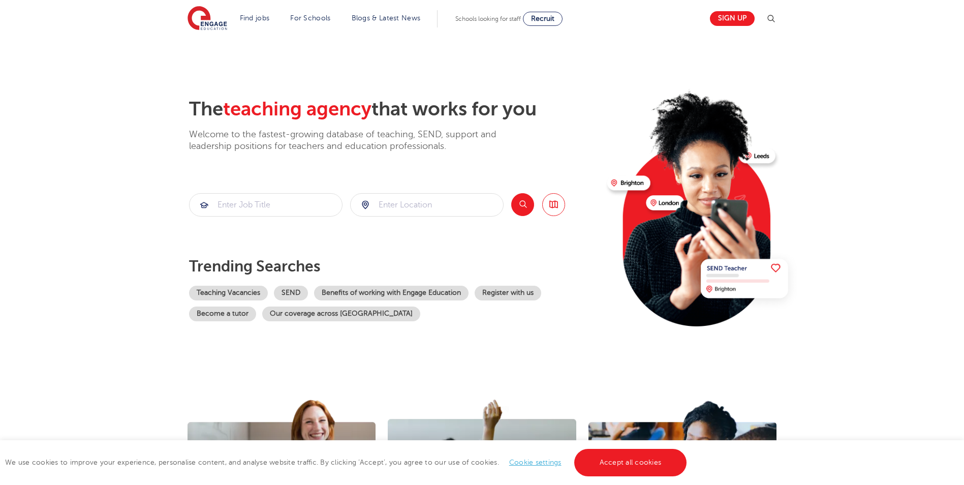  I want to click on button: Search, so click(523, 204).